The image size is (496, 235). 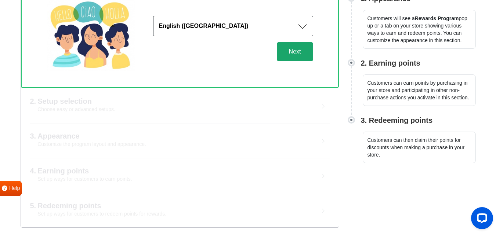 What do you see at coordinates (437, 18) in the screenshot?
I see `strong: Rewards Program` at bounding box center [437, 18].